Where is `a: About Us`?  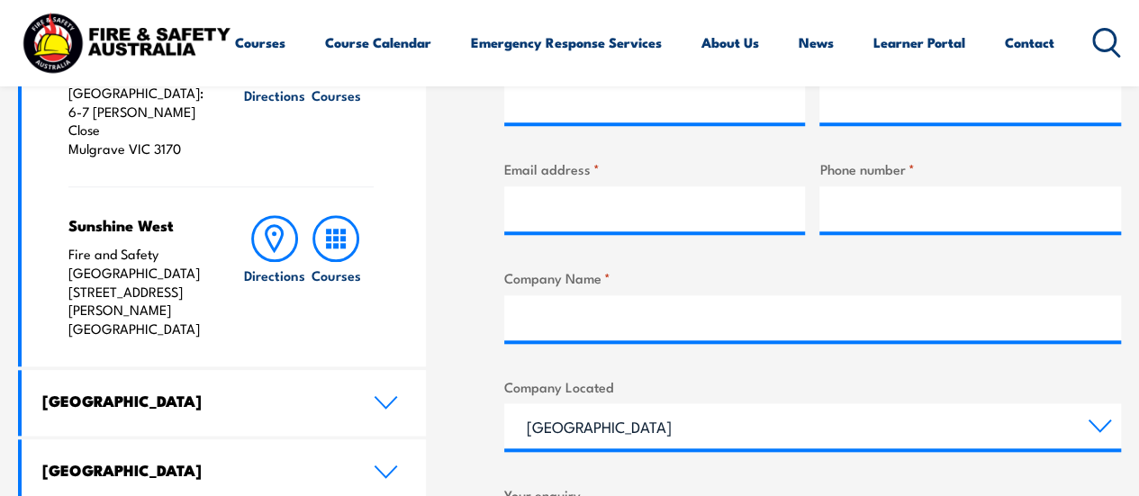
a: About Us is located at coordinates (730, 42).